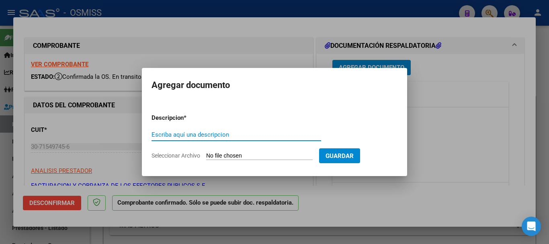 The width and height of the screenshot is (549, 244). I want to click on span: Guardar, so click(340, 156).